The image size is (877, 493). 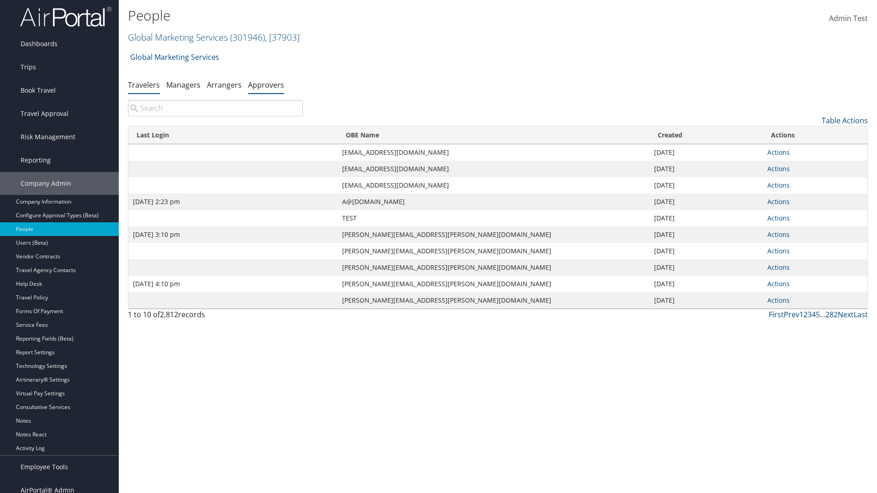 I want to click on th: Actions, so click(x=815, y=135).